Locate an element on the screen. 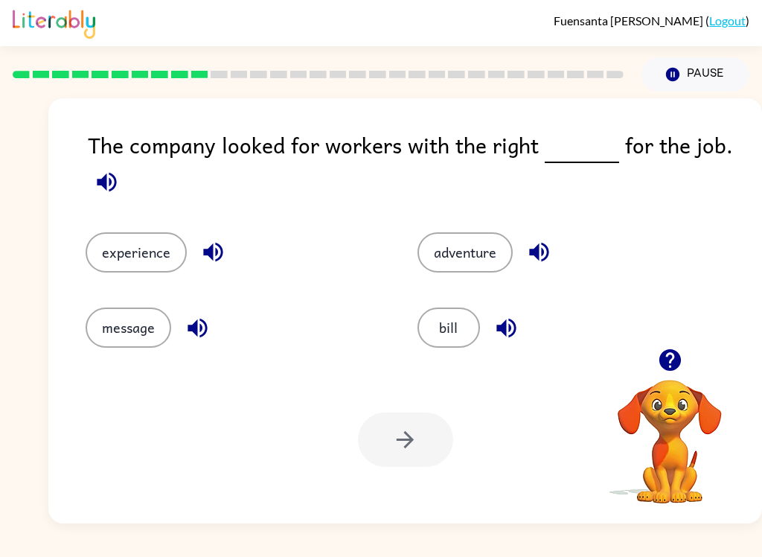 Image resolution: width=762 pixels, height=557 pixels. button: adventure is located at coordinates (465, 252).